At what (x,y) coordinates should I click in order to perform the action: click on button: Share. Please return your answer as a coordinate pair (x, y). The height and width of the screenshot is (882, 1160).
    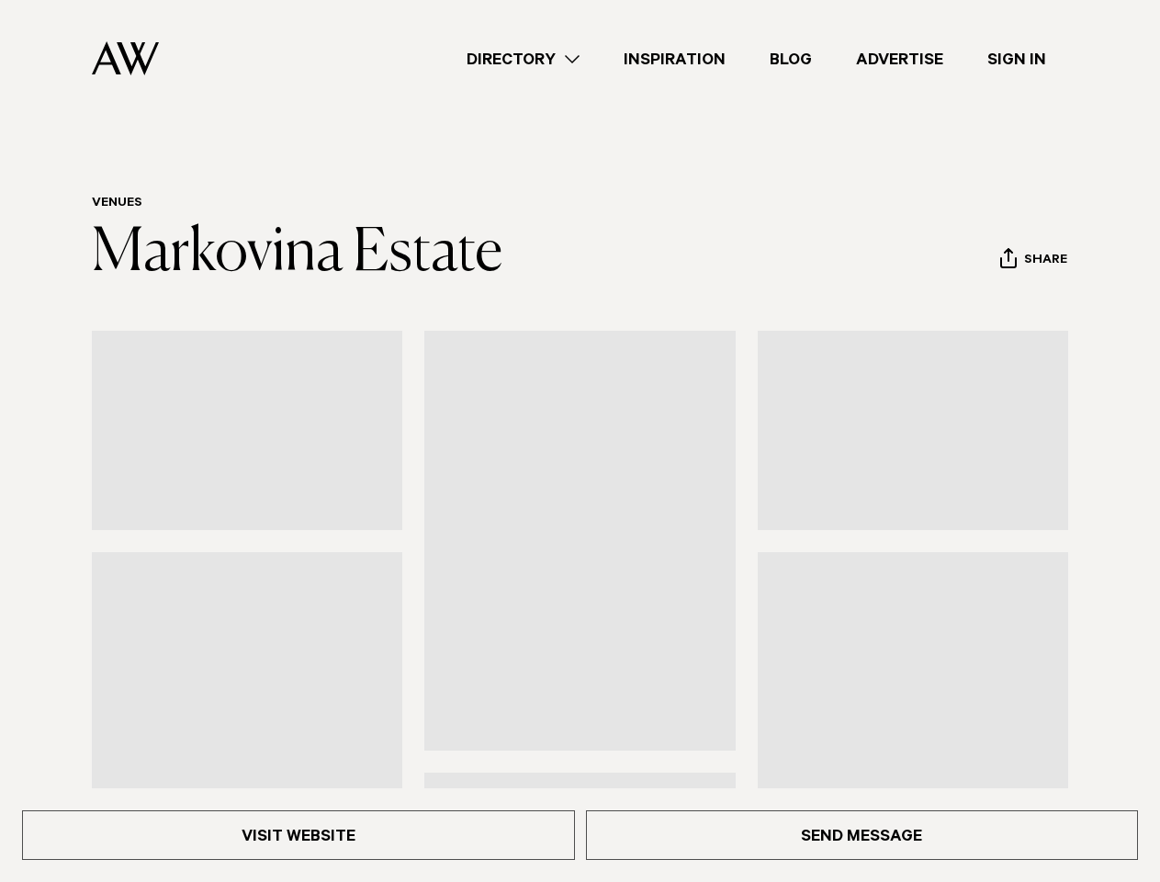
    Looking at the image, I should click on (1033, 261).